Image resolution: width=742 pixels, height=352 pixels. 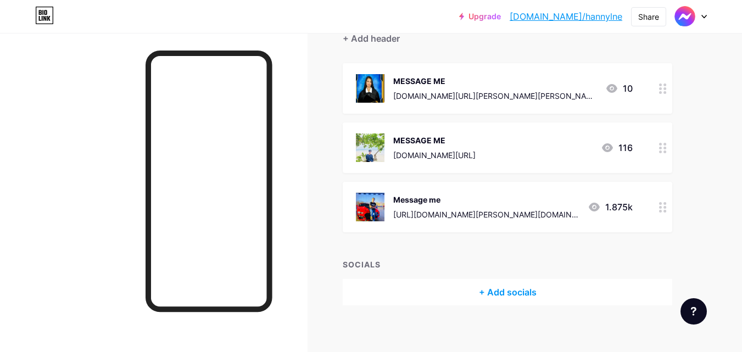 I want to click on div: 116, so click(x=616, y=148).